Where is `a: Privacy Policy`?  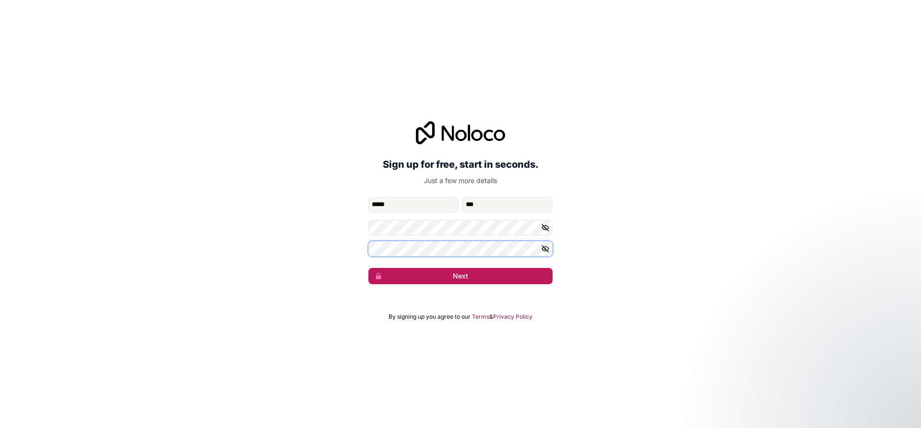 a: Privacy Policy is located at coordinates (513, 317).